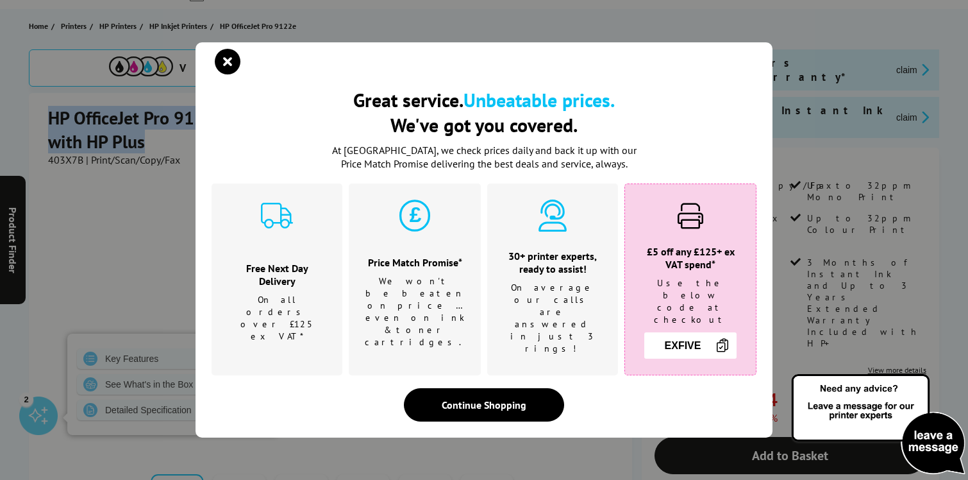  I want to click on img: delivery-cyan.svg, so click(277, 216).